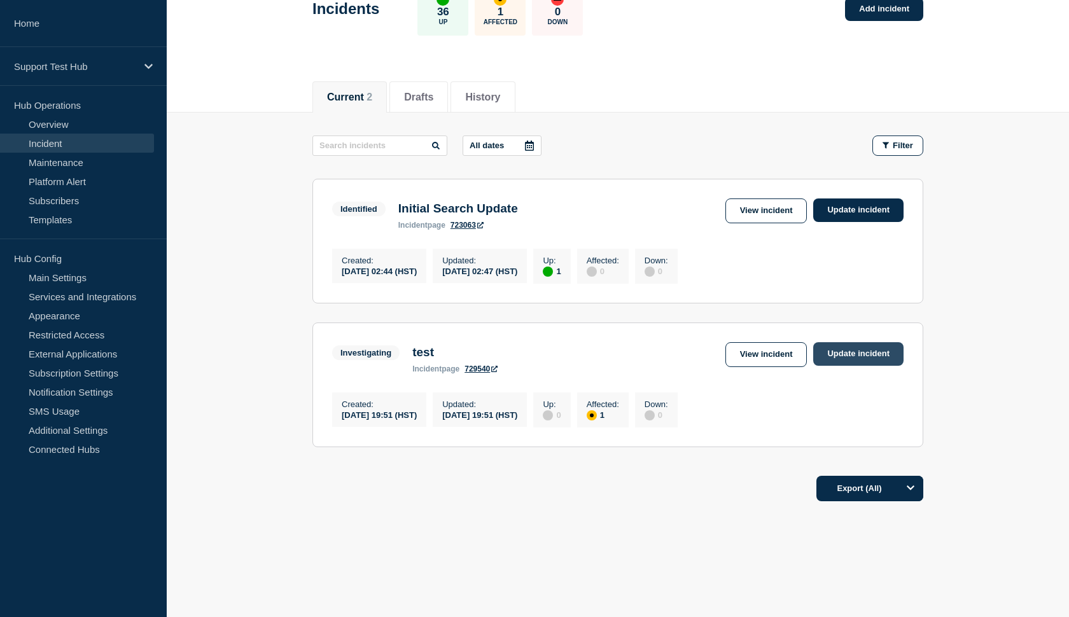 This screenshot has height=617, width=1069. What do you see at coordinates (911, 489) in the screenshot?
I see `button: Options` at bounding box center [911, 489].